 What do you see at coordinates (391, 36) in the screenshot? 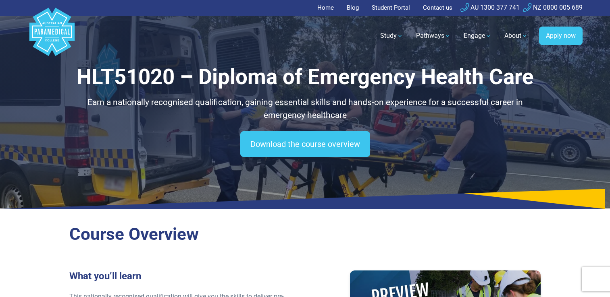
I see `a: Study` at bounding box center [391, 36].